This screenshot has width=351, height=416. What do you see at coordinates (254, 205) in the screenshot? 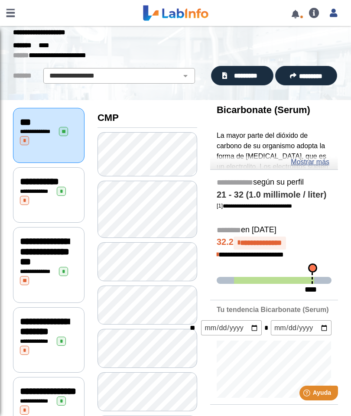
I see `a: [1]` at bounding box center [254, 205].